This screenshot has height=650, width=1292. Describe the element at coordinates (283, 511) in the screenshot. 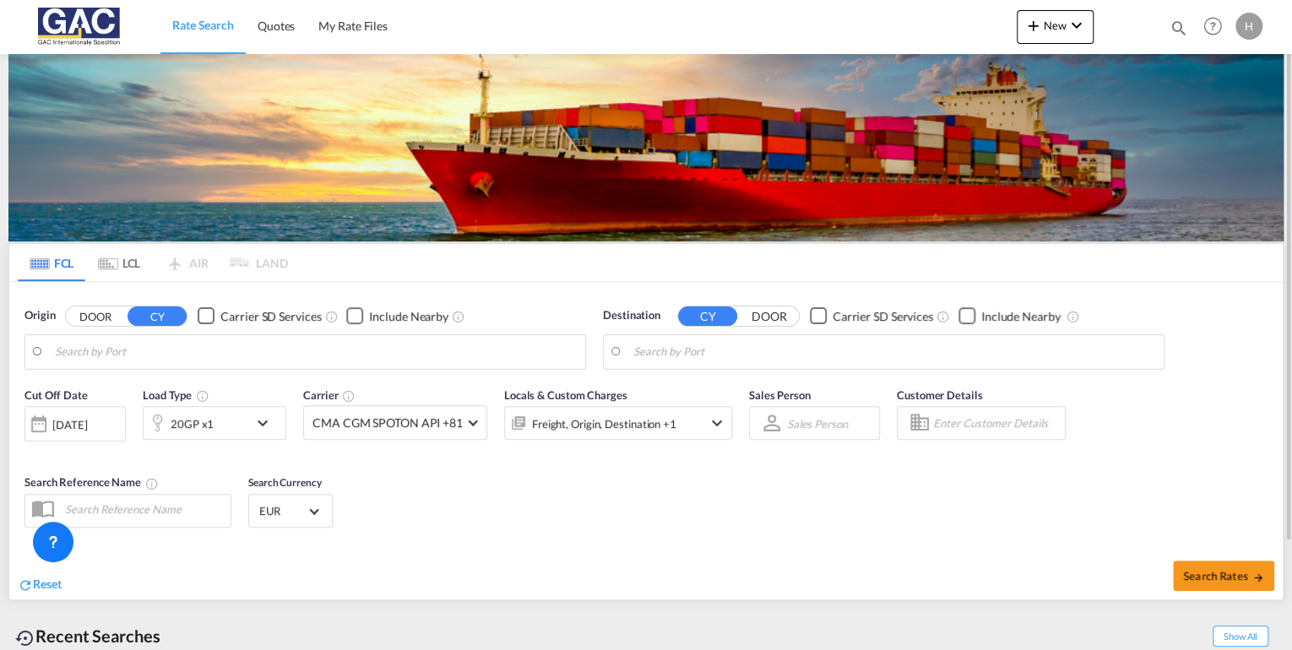

I see `span: EUR` at that location.